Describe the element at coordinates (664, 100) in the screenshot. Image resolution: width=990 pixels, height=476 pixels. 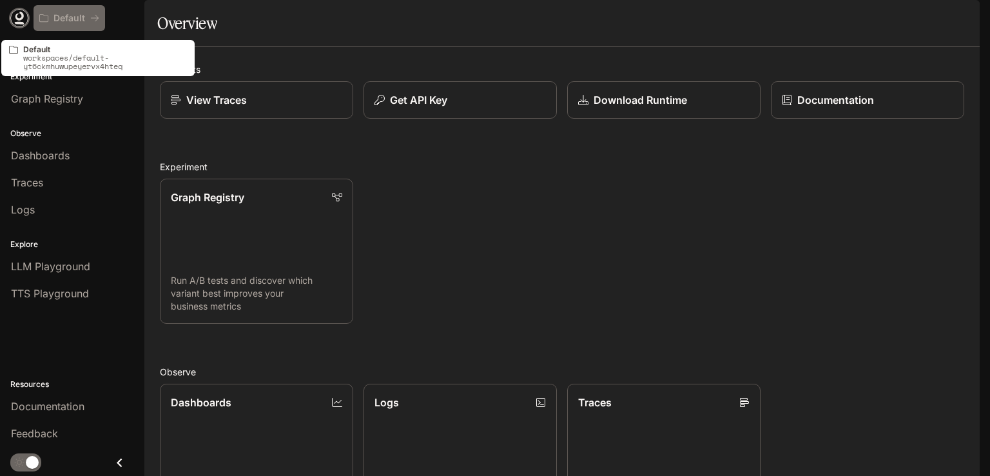
I see `a: Download Runtime` at that location.